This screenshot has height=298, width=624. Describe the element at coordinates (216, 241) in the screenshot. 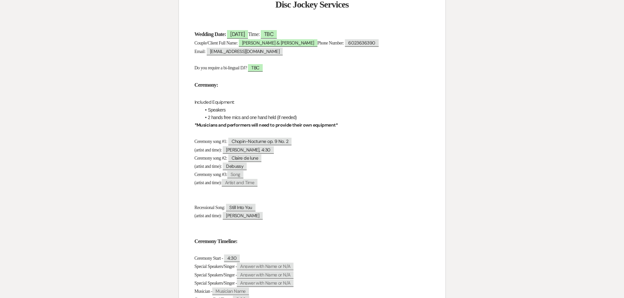

I see `strong: Ceremony Timeline:` at that location.